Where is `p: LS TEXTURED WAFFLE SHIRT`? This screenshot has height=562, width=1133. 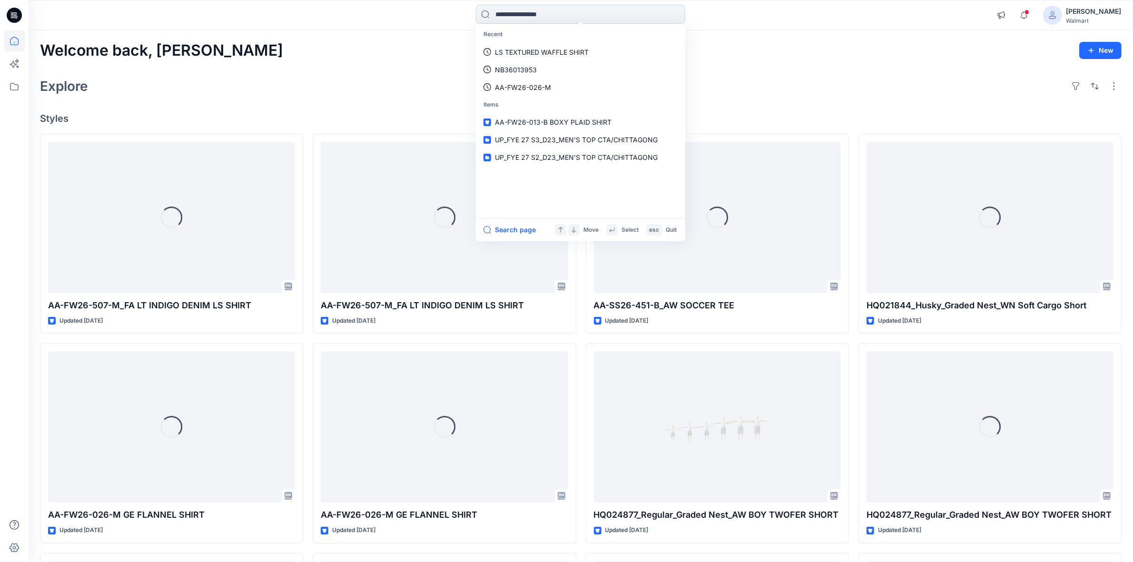 p: LS TEXTURED WAFFLE SHIRT is located at coordinates (542, 52).